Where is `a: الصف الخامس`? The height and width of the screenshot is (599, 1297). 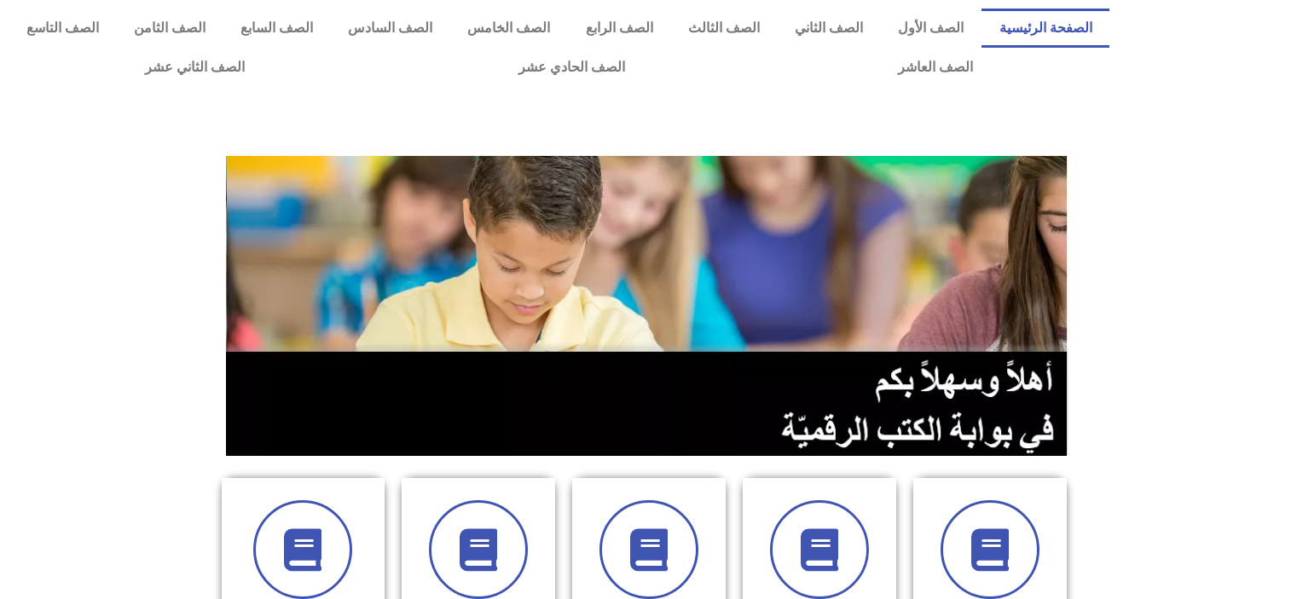
a: الصف الخامس is located at coordinates (509, 28).